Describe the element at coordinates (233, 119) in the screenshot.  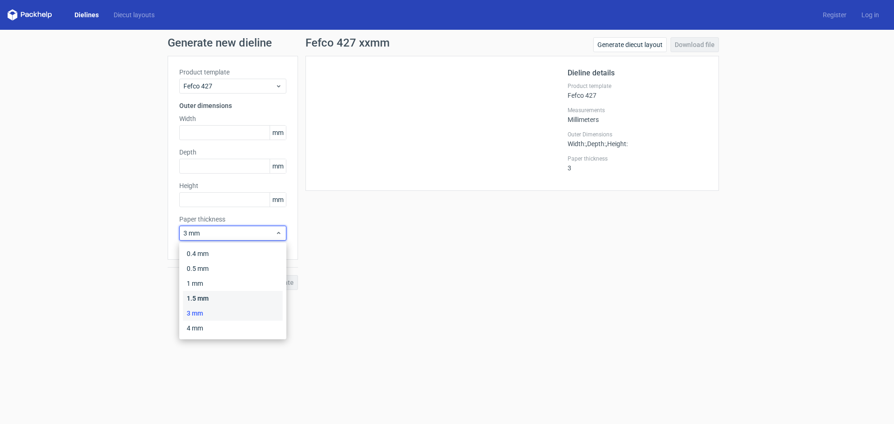
I see `label: Width` at that location.